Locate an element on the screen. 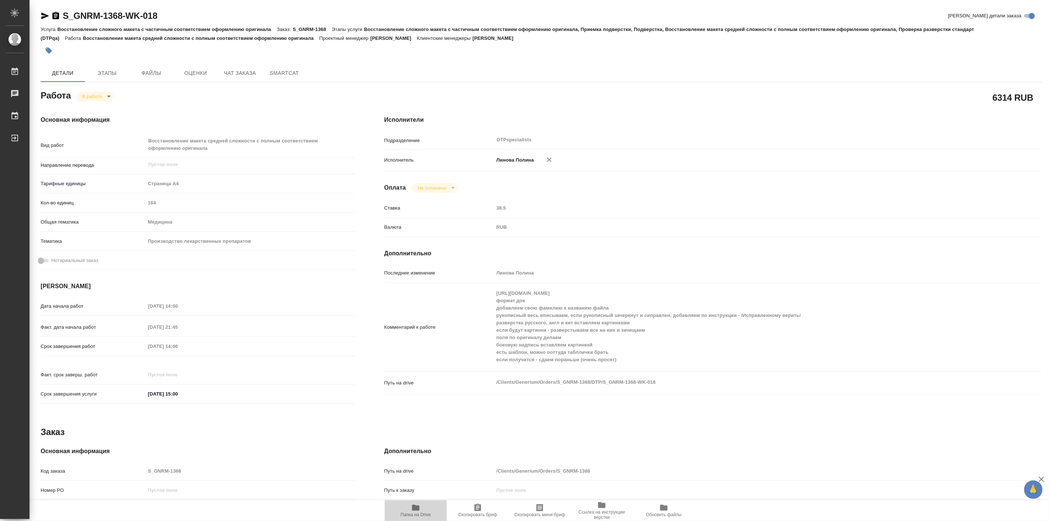 The height and width of the screenshot is (521, 1050). p: Вид работ is located at coordinates (93, 145).